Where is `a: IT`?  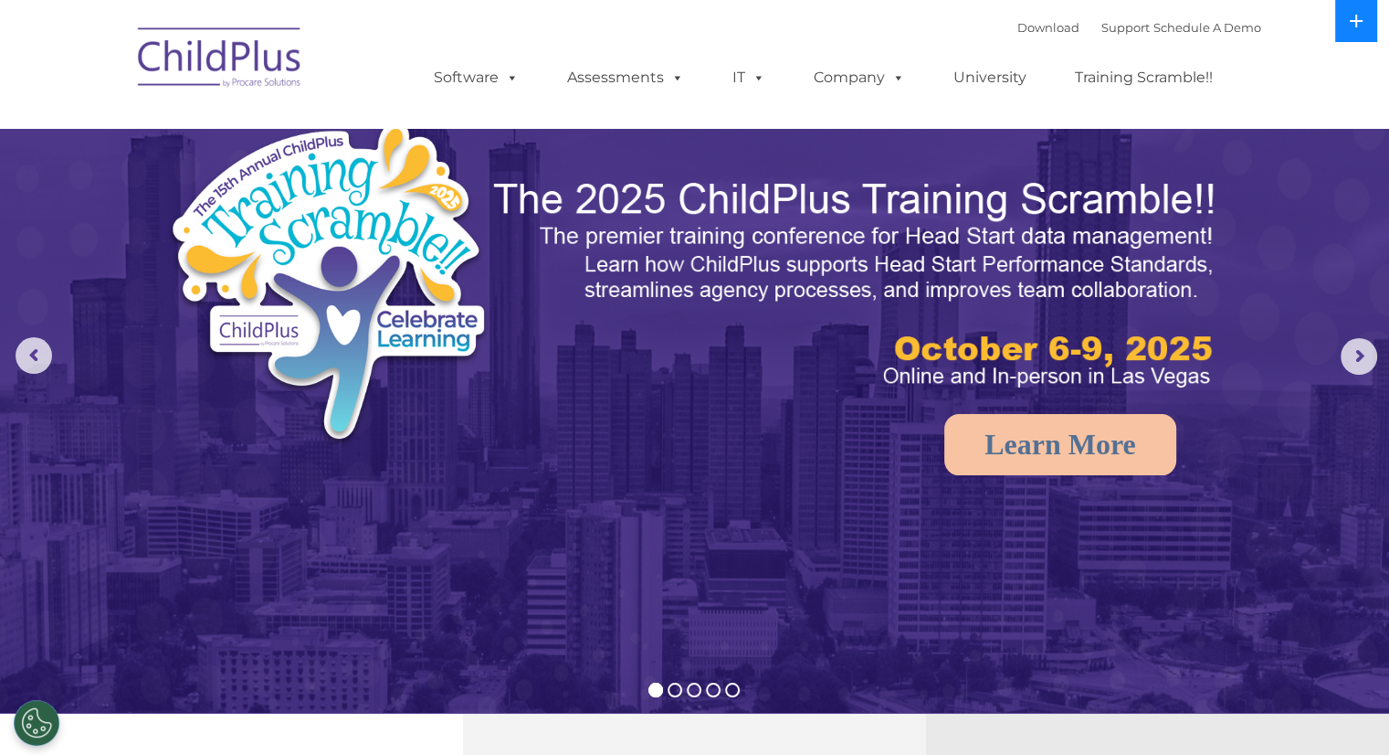 a: IT is located at coordinates (749, 78).